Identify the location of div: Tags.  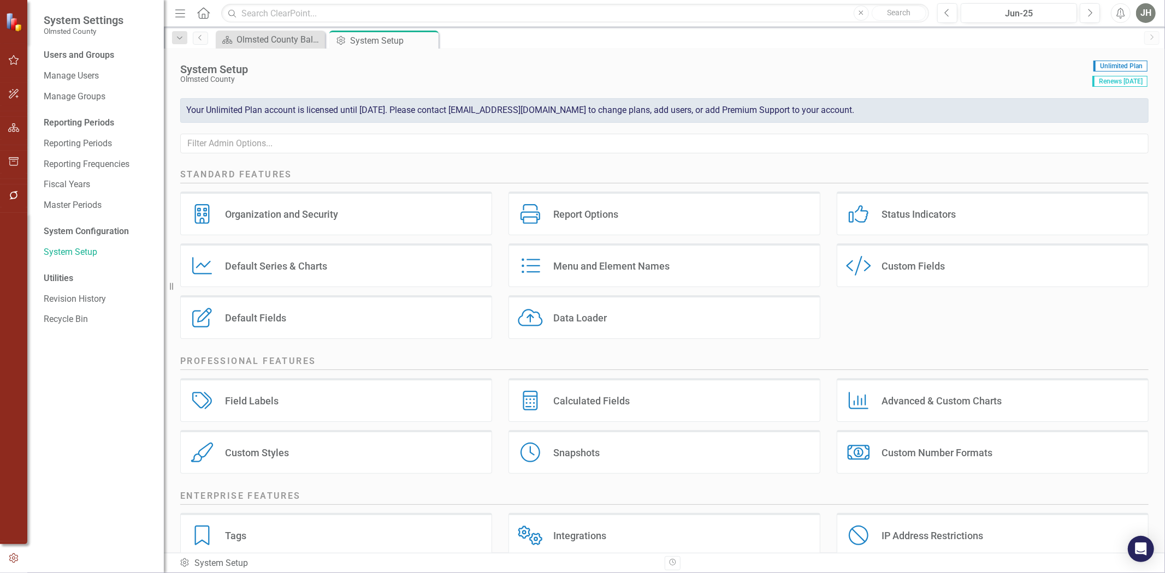
(235, 536).